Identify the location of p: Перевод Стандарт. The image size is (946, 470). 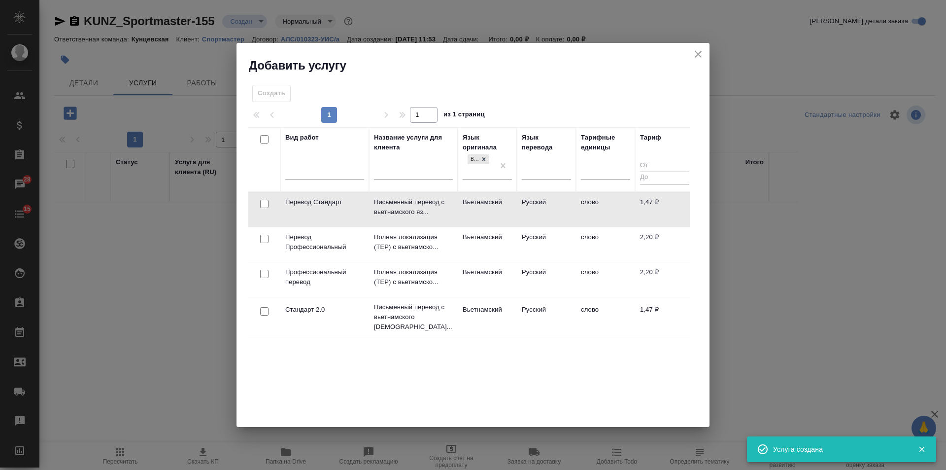
(325, 202).